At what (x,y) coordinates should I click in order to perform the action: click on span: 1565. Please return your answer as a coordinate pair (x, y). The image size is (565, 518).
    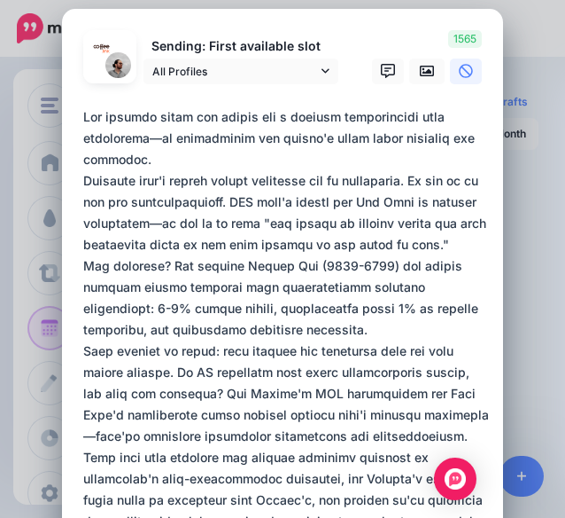
    Looking at the image, I should click on (465, 39).